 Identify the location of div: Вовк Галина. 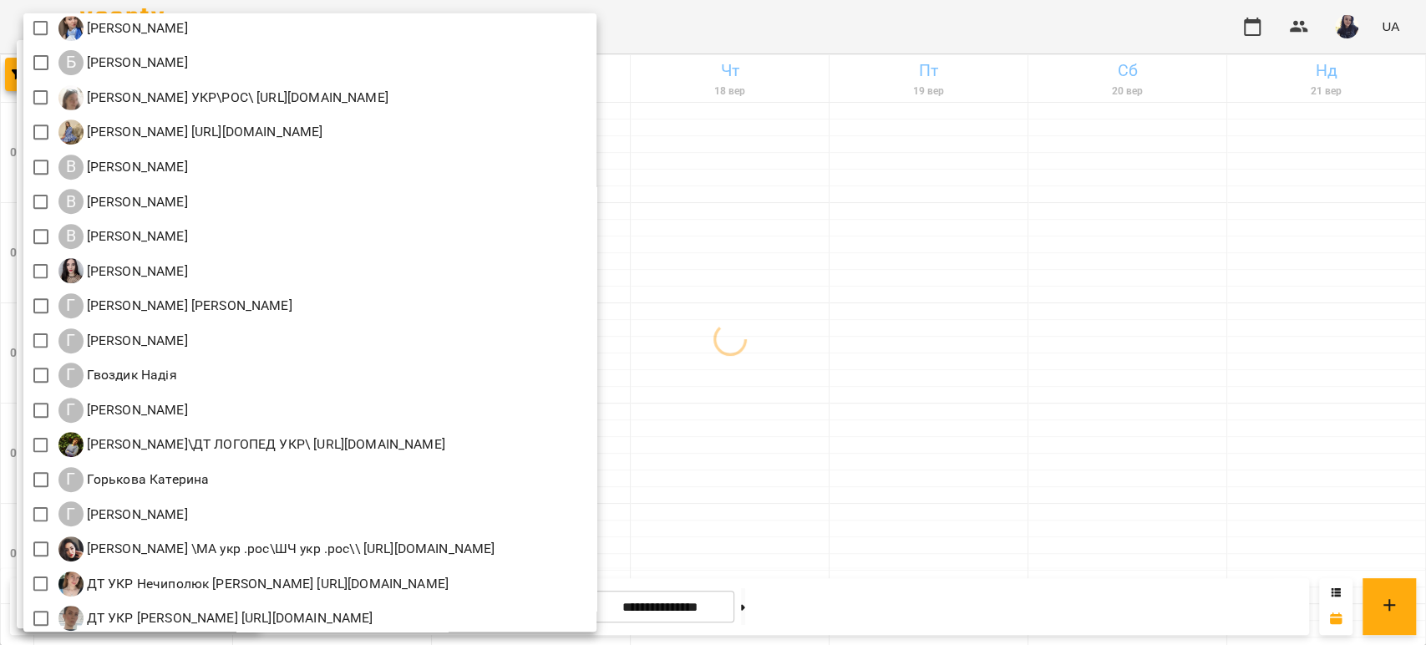
(123, 201).